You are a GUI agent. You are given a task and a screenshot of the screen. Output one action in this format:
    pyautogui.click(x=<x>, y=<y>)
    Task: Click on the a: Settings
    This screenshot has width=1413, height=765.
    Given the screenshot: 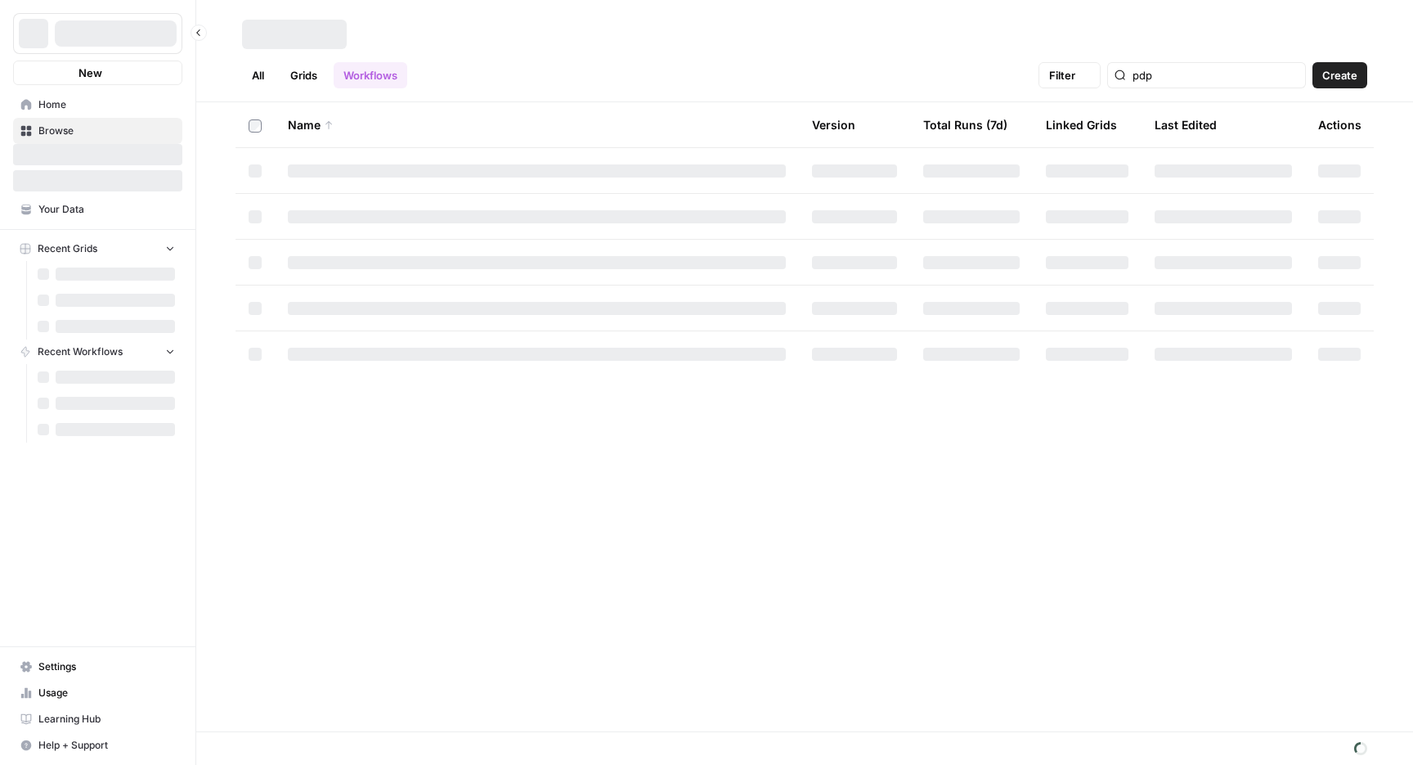 What is the action you would take?
    pyautogui.click(x=97, y=666)
    